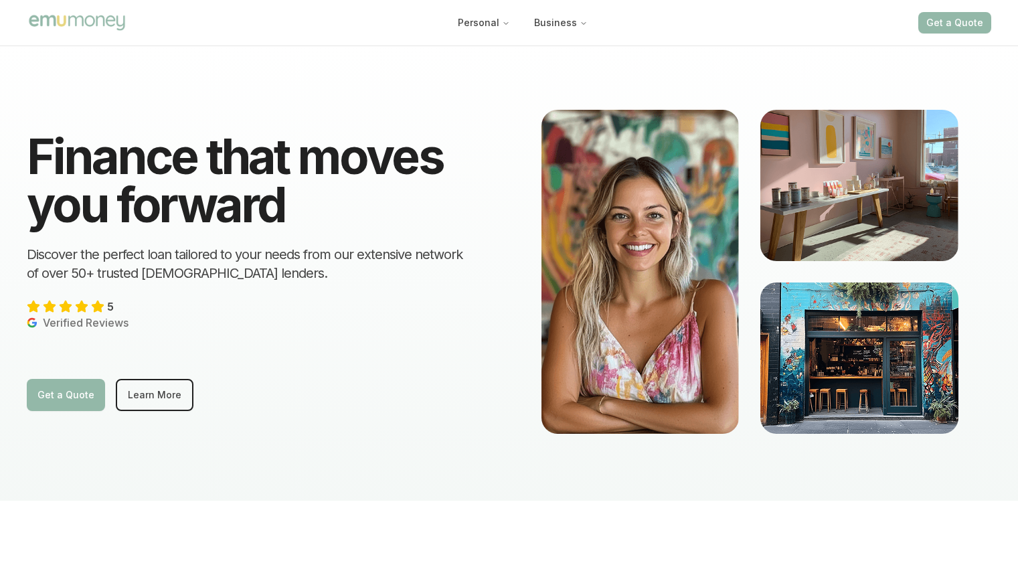 The width and height of the screenshot is (1018, 561). What do you see at coordinates (110, 307) in the screenshot?
I see `span: 5` at bounding box center [110, 307].